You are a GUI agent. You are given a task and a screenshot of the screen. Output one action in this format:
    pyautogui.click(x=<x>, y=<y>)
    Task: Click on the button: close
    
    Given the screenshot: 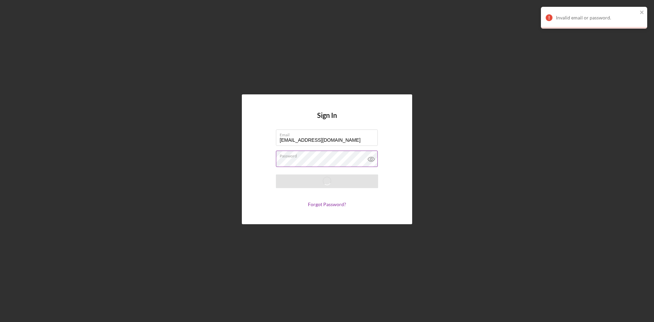 What is the action you would take?
    pyautogui.click(x=643, y=13)
    